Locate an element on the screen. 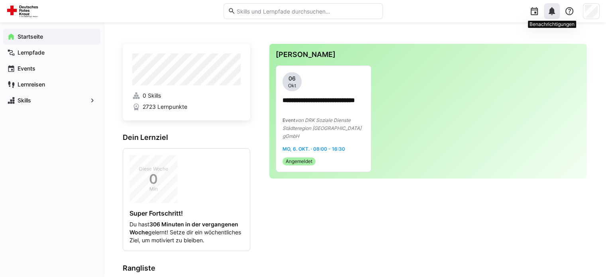 Image resolution: width=606 pixels, height=277 pixels. span: 0 Skills is located at coordinates (152, 96).